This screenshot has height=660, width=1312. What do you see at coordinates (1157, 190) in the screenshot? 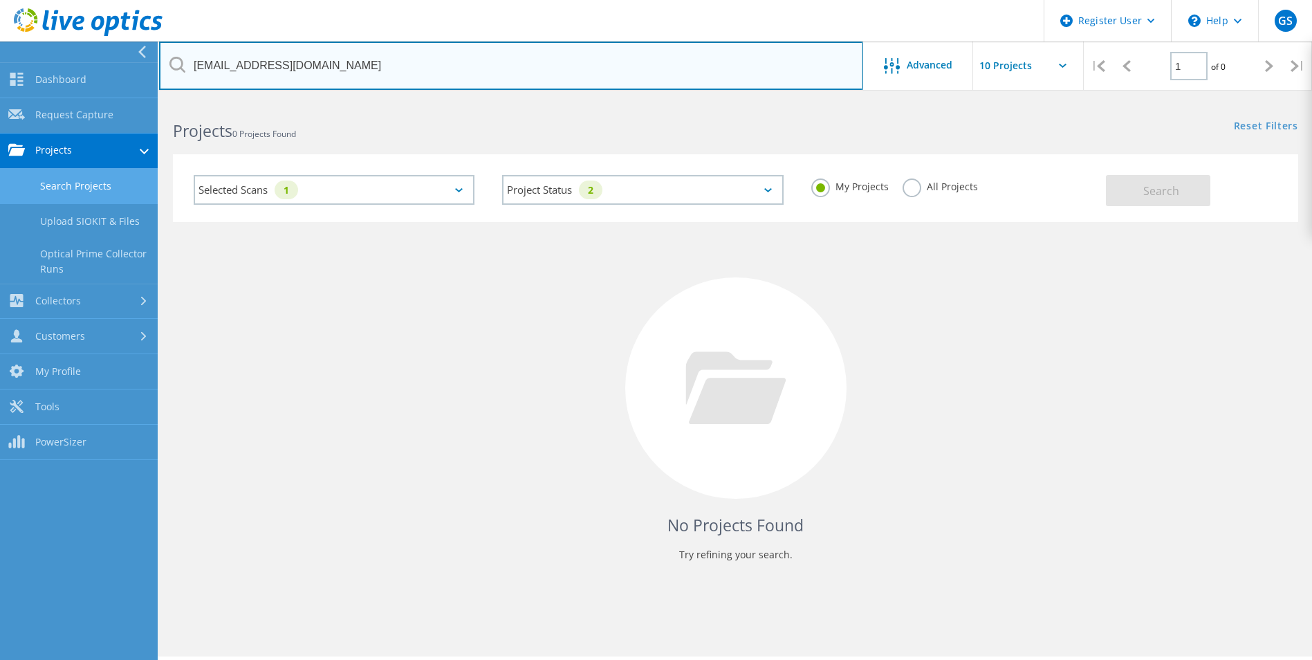
I see `button: Search` at bounding box center [1157, 190].